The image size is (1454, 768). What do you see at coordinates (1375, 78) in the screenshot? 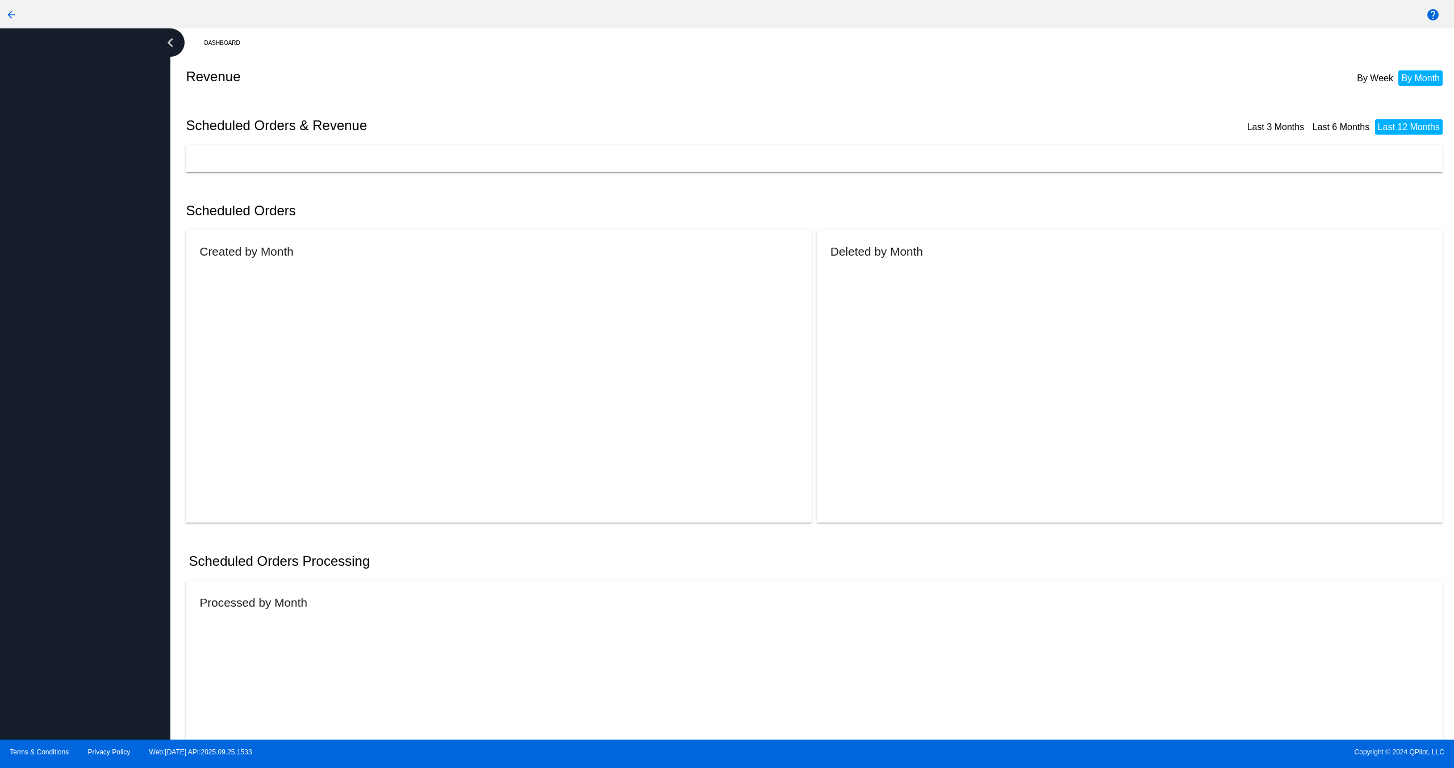
I see `li: By Week` at bounding box center [1375, 78].